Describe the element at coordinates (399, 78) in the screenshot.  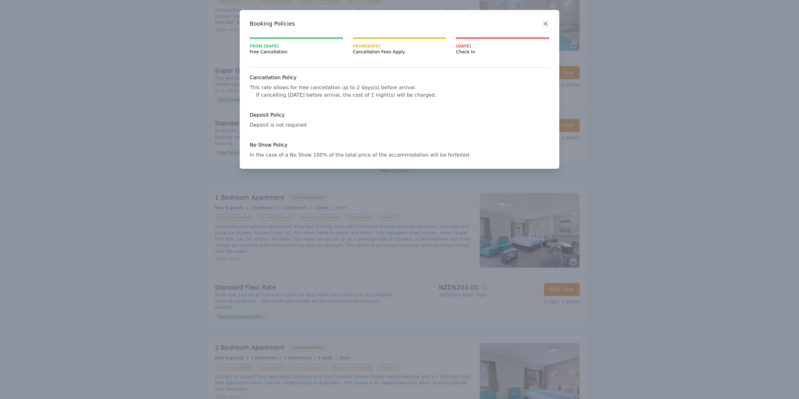
I see `h4: Cancellation Policy` at that location.